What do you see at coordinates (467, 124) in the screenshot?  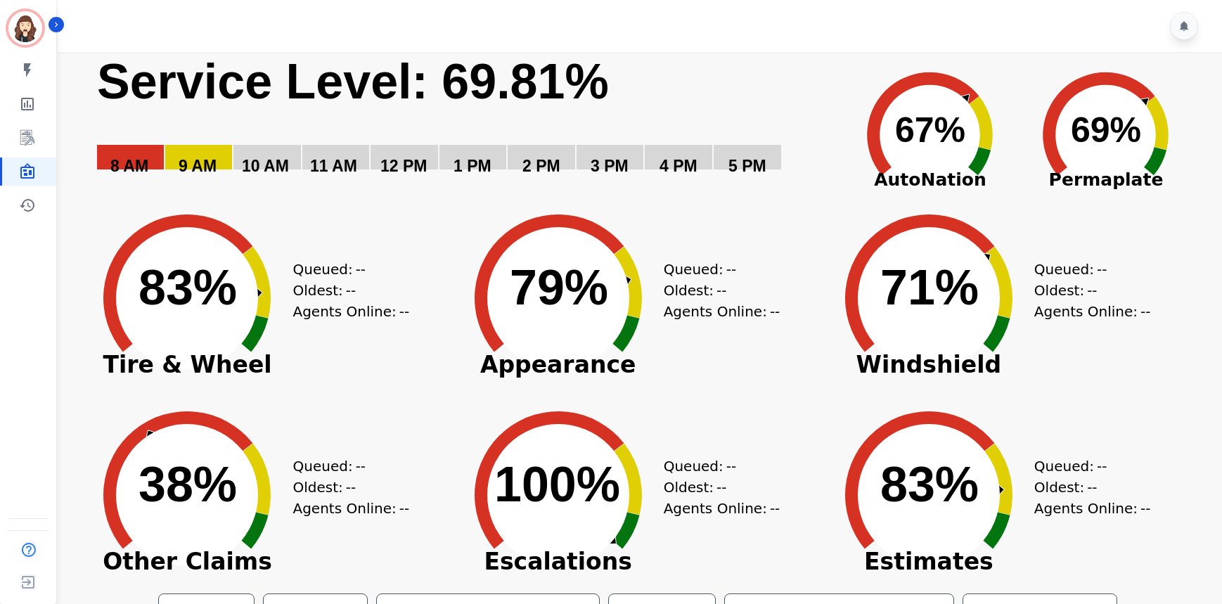 I see `svg: Service Level: 0%` at bounding box center [467, 124].